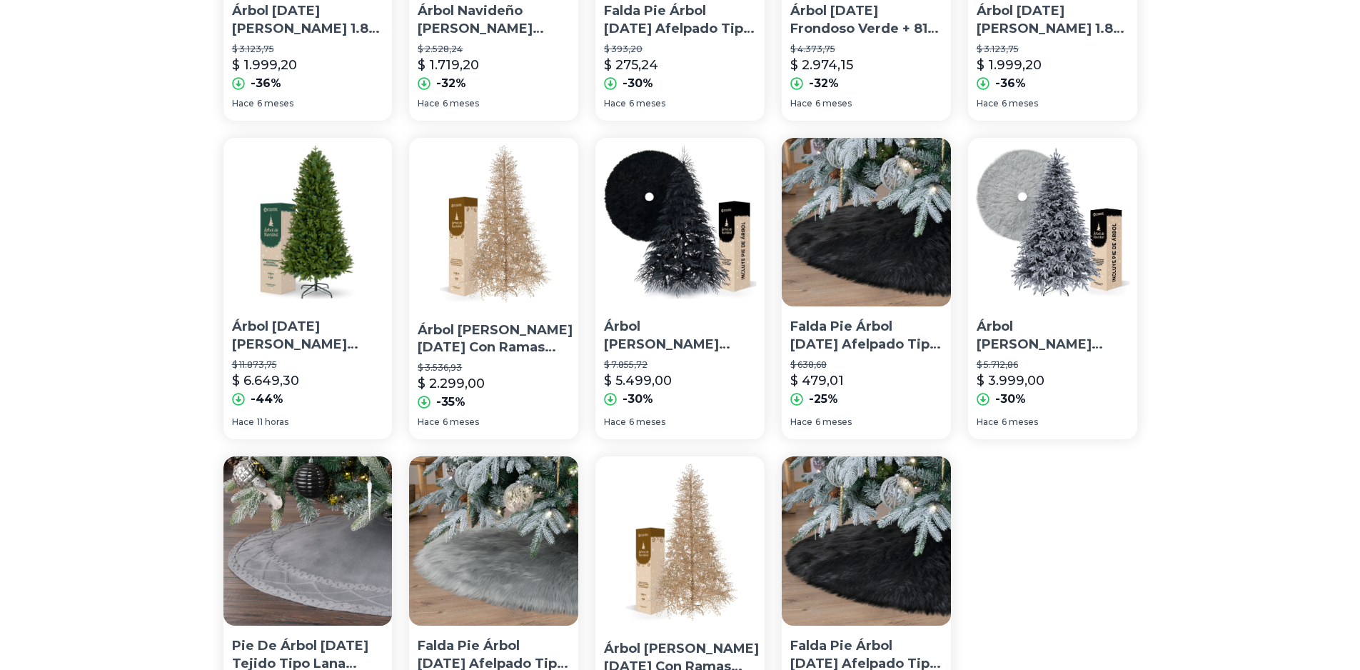 The width and height of the screenshot is (1360, 670). What do you see at coordinates (308, 540) in the screenshot?
I see `img: Pie De Árbol Navidad Tejido Tipo Lana Esquimal, Falda Para Pino Navideño, Gris` at bounding box center [308, 540].